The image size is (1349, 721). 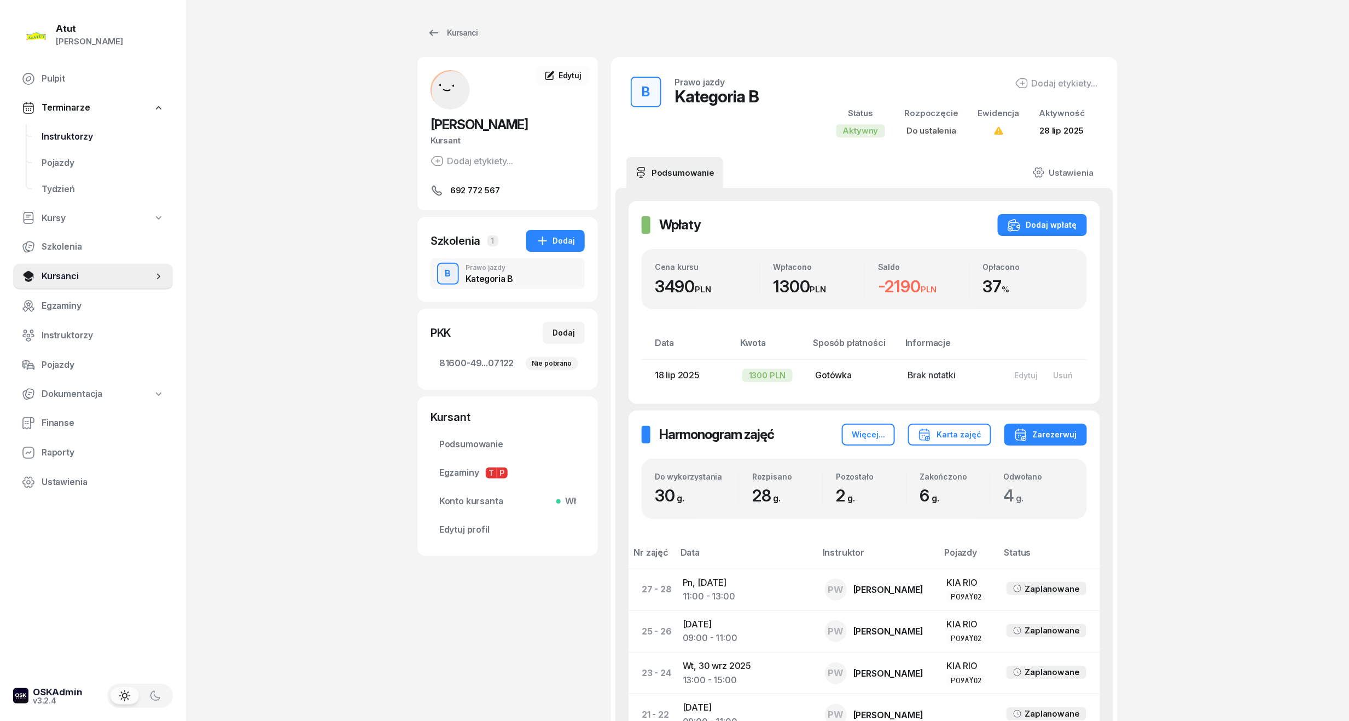 What do you see at coordinates (861, 131) in the screenshot?
I see `div: Aktywny` at bounding box center [861, 131].